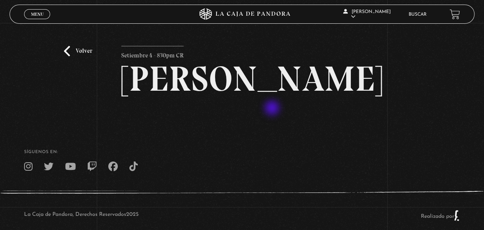 Image resolution: width=484 pixels, height=230 pixels. I want to click on p: Setiembre 4 - 830pm CR, so click(152, 54).